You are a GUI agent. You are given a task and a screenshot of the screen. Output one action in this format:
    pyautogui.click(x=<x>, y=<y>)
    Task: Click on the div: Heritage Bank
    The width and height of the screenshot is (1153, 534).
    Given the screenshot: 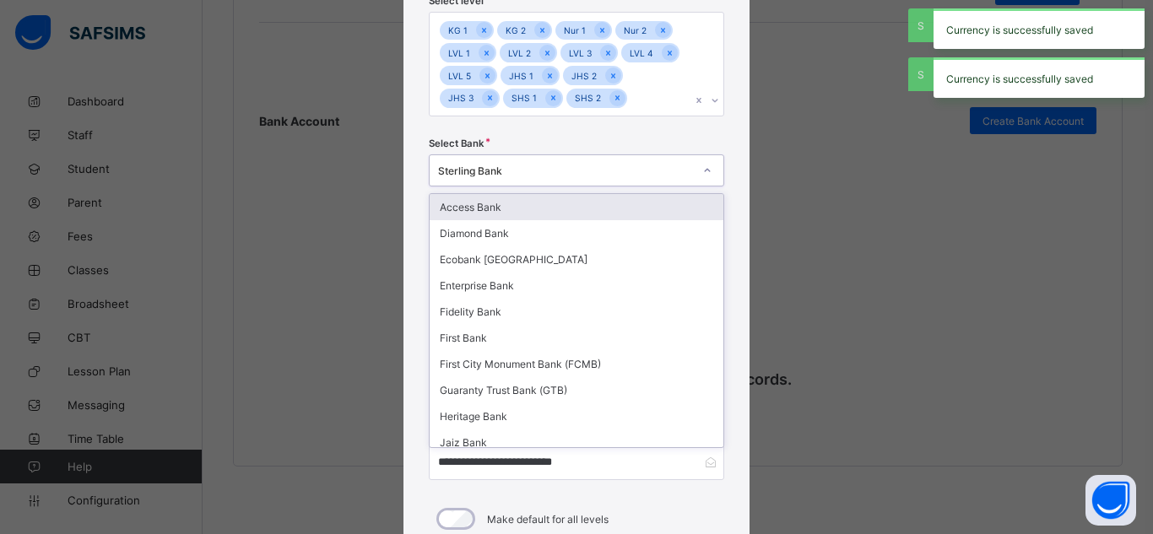 What is the action you would take?
    pyautogui.click(x=576, y=416)
    